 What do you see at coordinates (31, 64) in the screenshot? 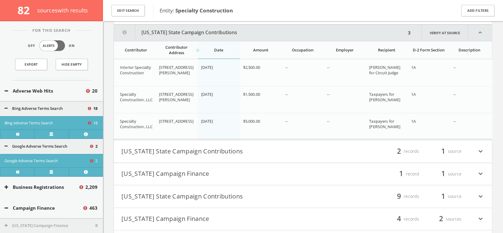
I see `a: Export` at bounding box center [31, 64].